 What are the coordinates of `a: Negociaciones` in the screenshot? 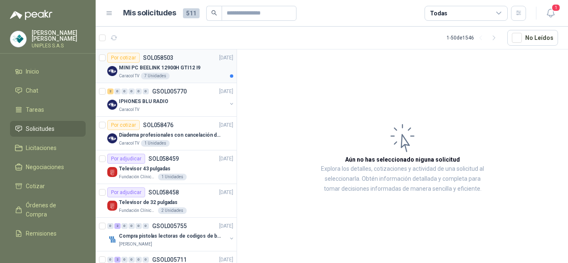 It's located at (48, 167).